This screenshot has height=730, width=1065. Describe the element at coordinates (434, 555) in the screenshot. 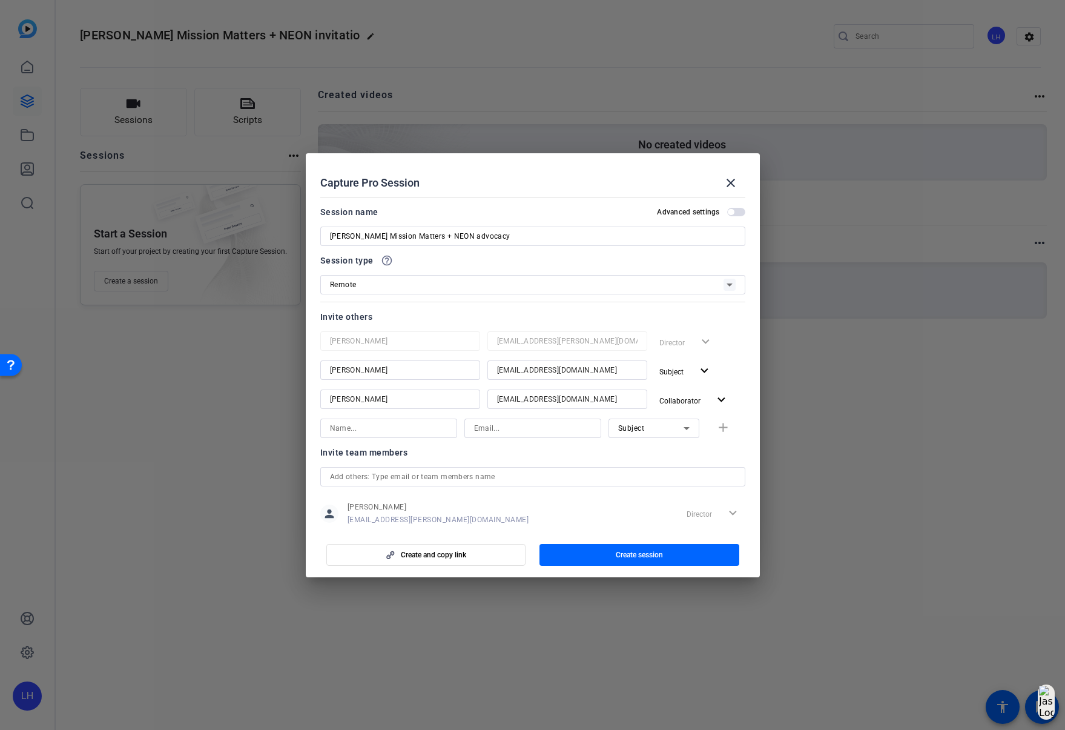

I see `span: Create and copy link` at that location.